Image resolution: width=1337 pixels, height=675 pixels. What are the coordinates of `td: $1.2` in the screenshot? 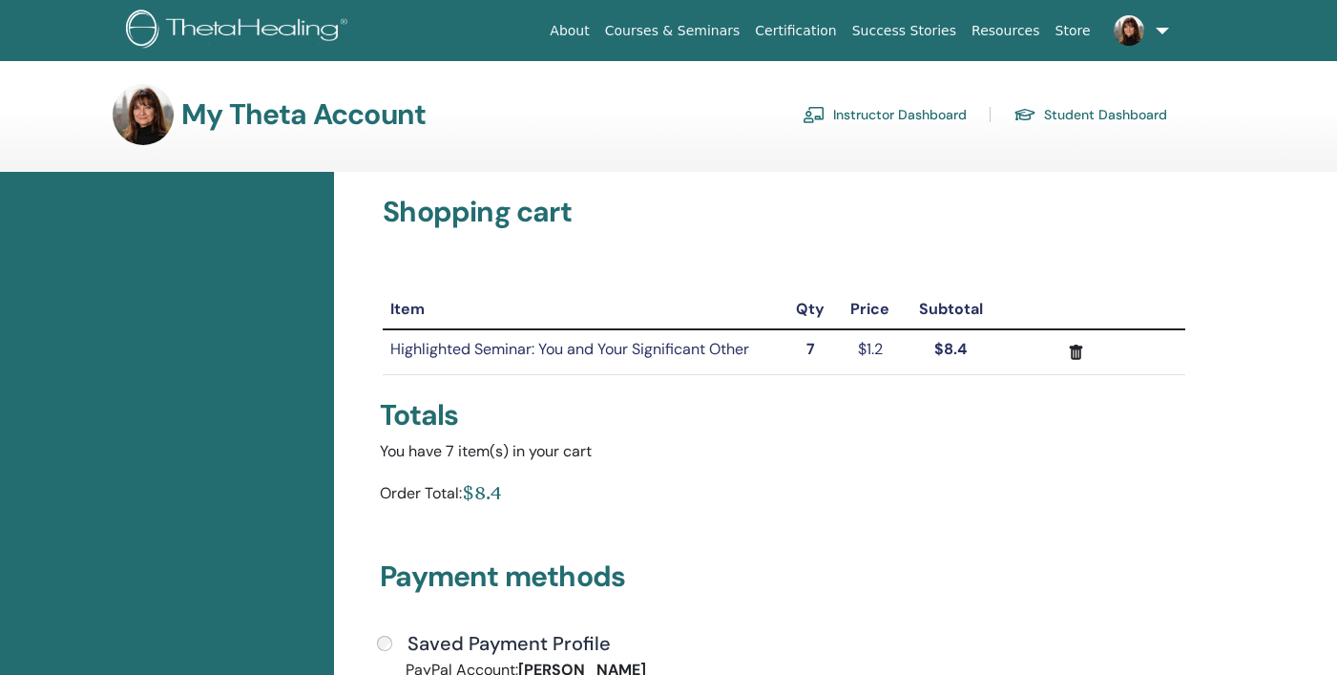 It's located at (869, 351).